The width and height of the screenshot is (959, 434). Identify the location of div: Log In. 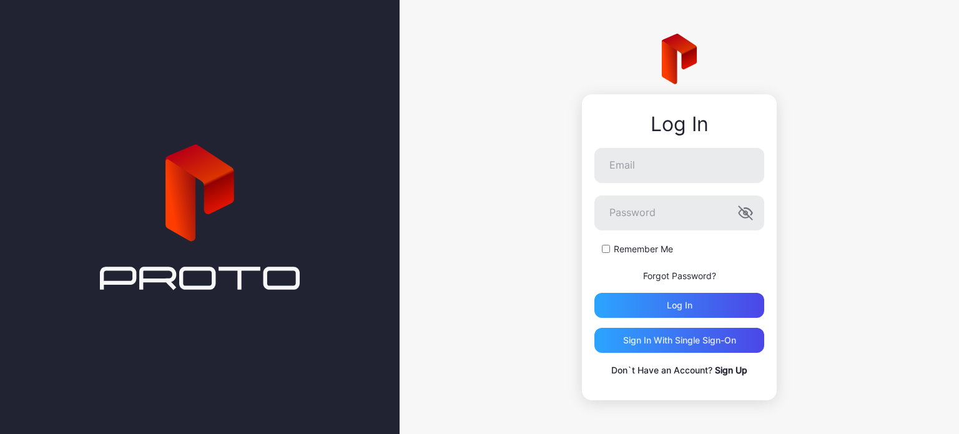
(679, 124).